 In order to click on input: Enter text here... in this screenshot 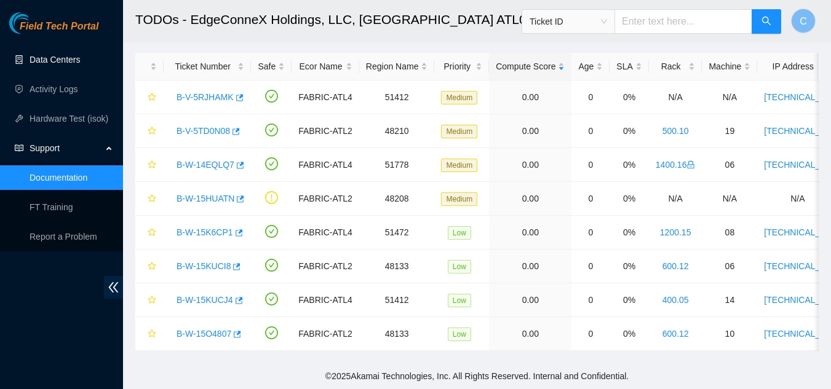, I will do `click(683, 22)`.